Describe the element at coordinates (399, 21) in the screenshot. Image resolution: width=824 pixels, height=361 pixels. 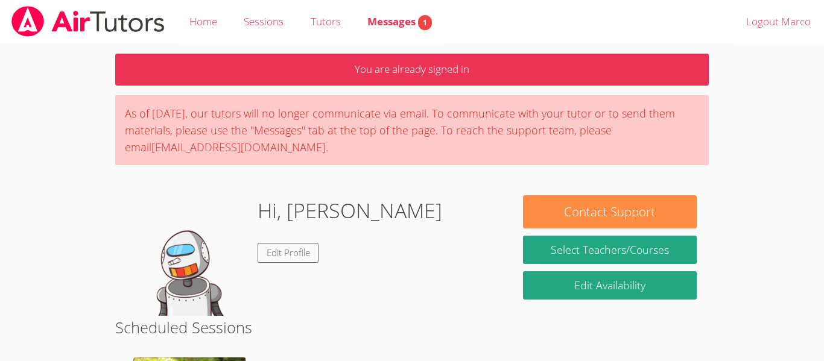
I see `span: Messages` at that location.